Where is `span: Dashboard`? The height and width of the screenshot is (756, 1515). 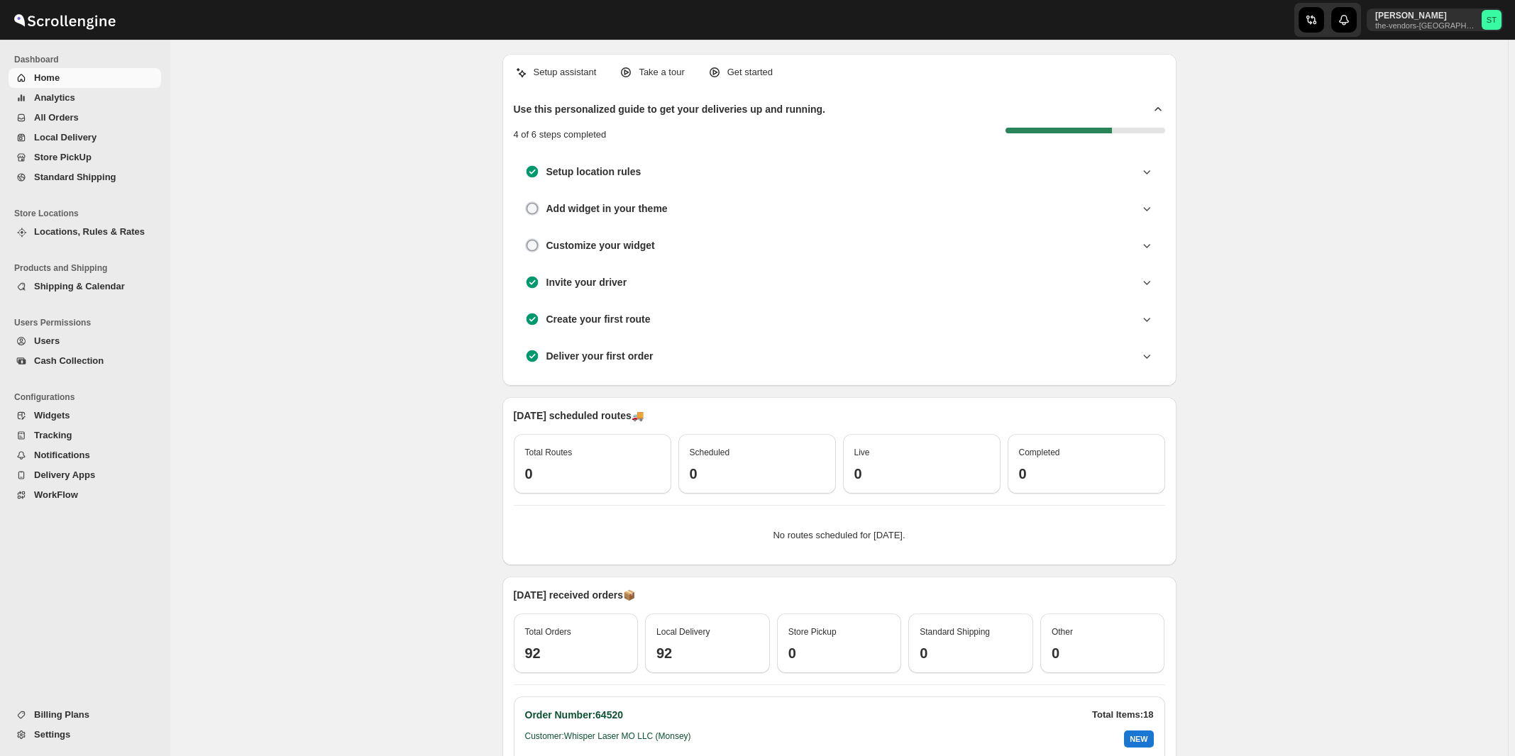
span: Dashboard is located at coordinates (89, 60).